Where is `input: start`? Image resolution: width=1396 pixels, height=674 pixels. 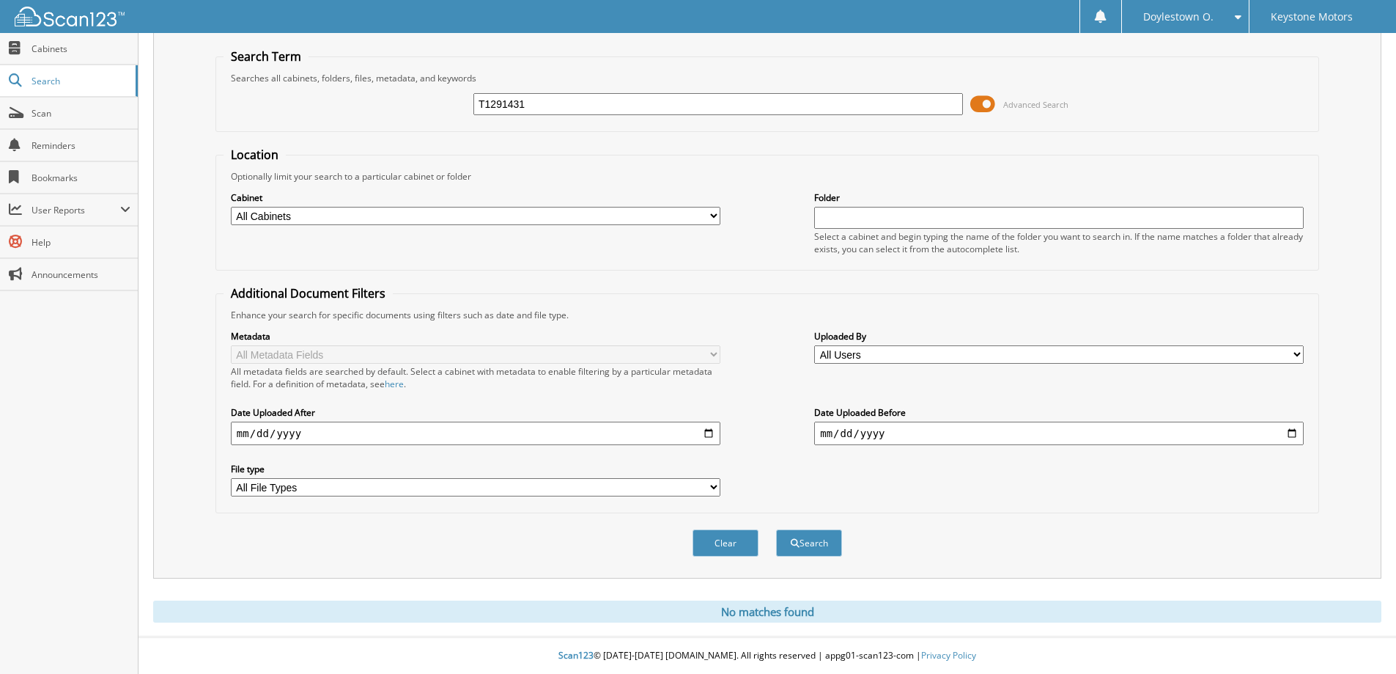 input: start is located at coordinates (476, 433).